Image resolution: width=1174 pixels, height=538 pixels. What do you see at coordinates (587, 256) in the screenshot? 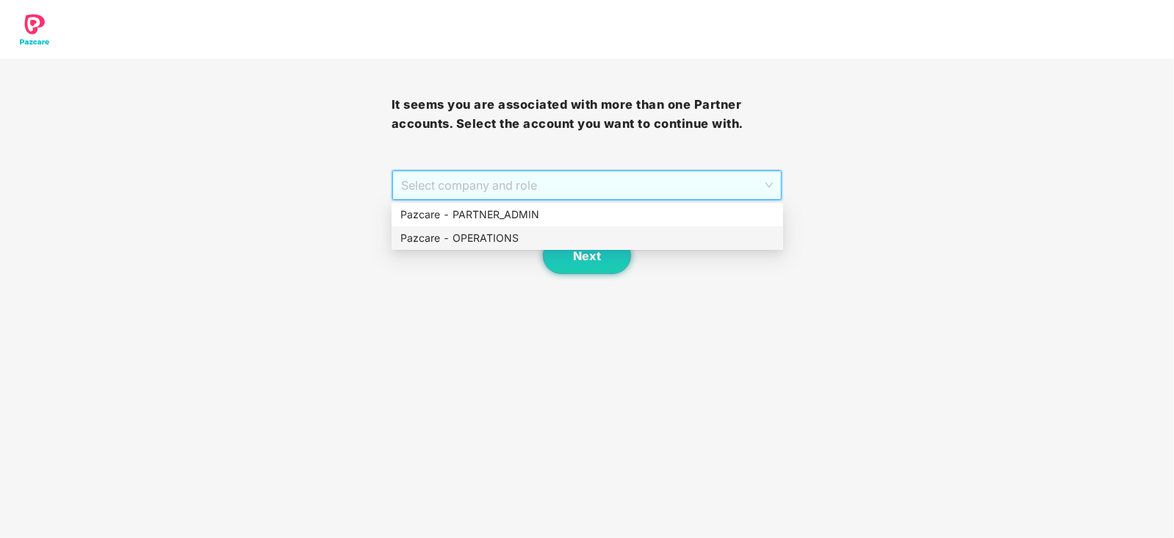
I see `span: Next` at bounding box center [587, 256].